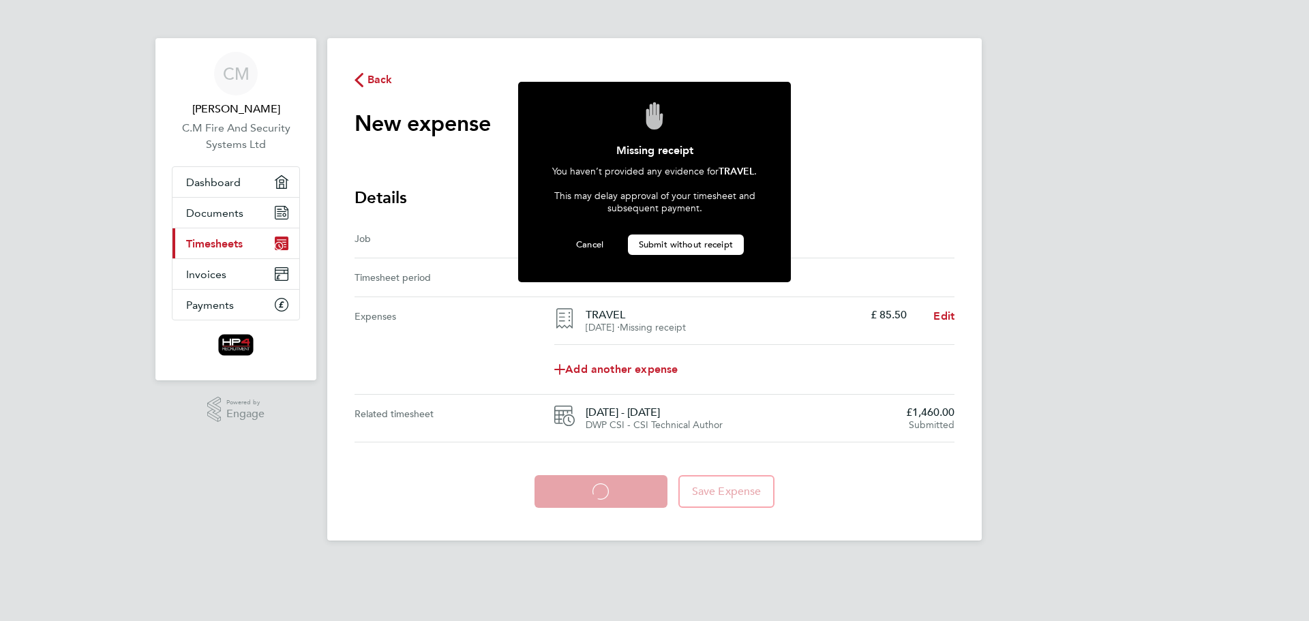 This screenshot has height=621, width=1309. I want to click on h1: New expense, so click(423, 123).